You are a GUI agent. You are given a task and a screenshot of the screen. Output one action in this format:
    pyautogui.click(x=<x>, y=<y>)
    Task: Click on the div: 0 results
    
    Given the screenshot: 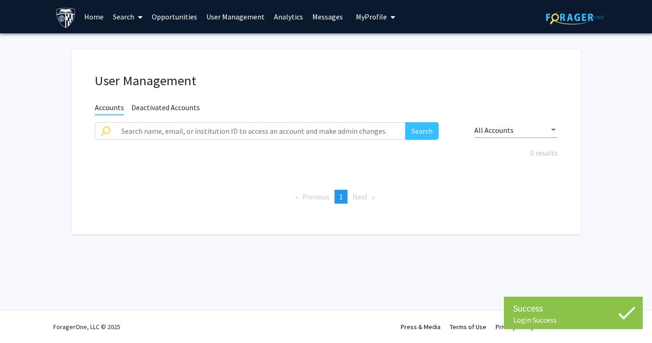 What is the action you would take?
    pyautogui.click(x=326, y=153)
    